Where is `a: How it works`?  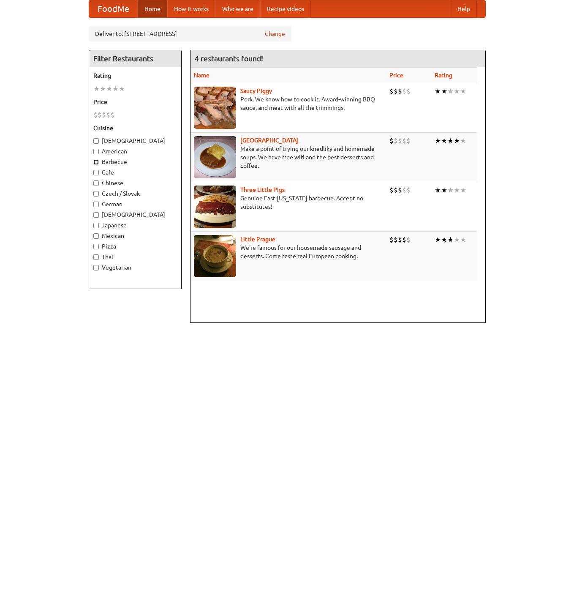 a: How it works is located at coordinates (191, 9).